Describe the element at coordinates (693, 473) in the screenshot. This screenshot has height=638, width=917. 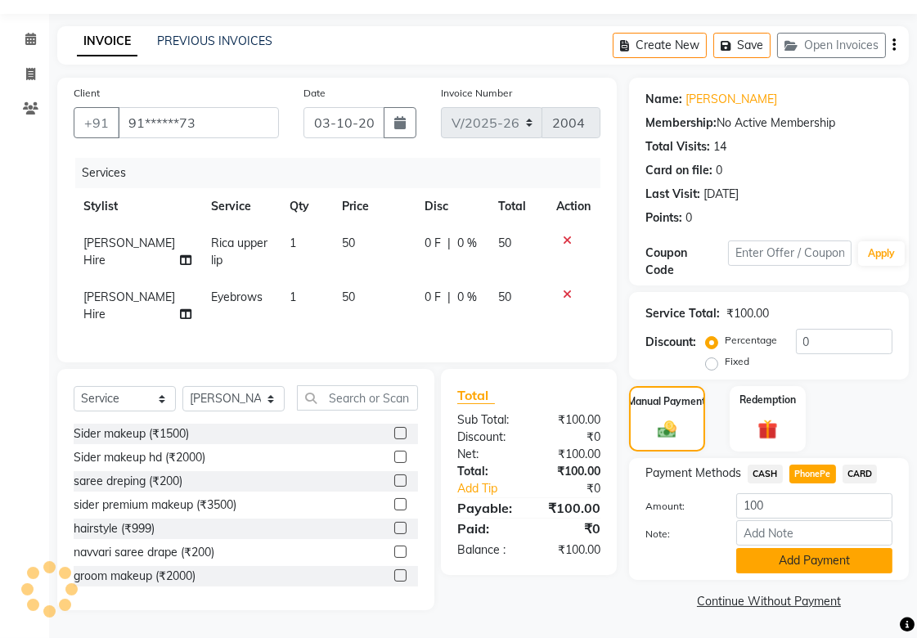
I see `span: Payment Methods` at that location.